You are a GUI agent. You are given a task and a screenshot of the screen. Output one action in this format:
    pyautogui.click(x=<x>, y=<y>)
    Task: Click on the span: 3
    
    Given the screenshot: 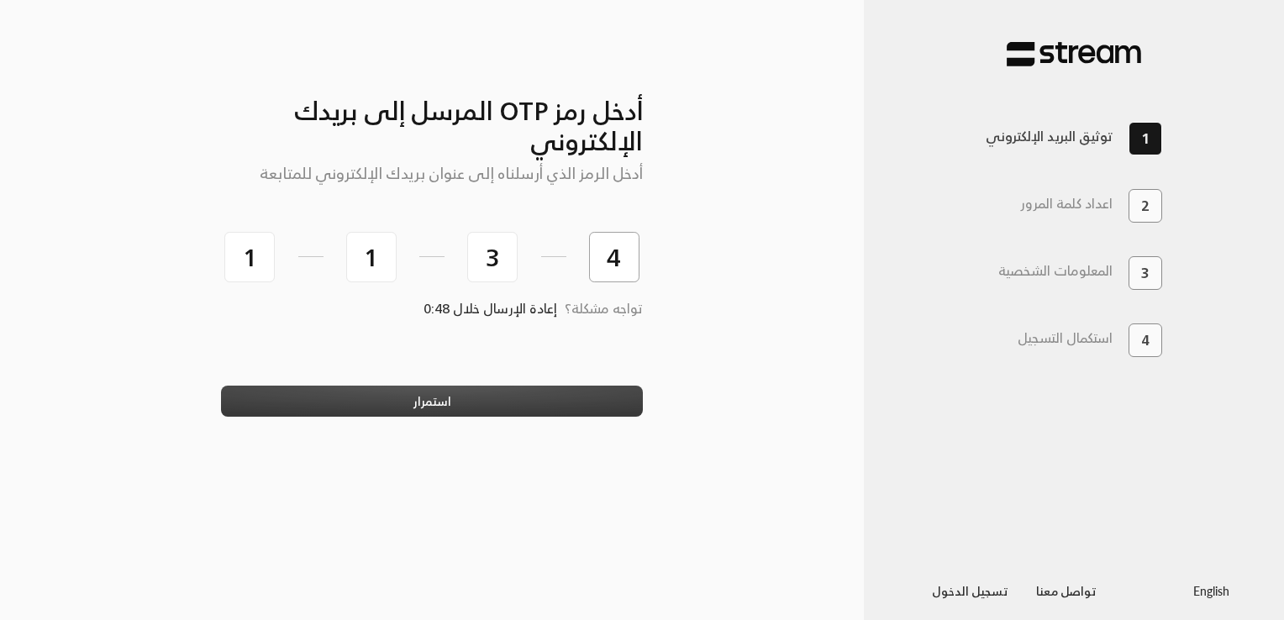 What is the action you would take?
    pyautogui.click(x=1146, y=273)
    